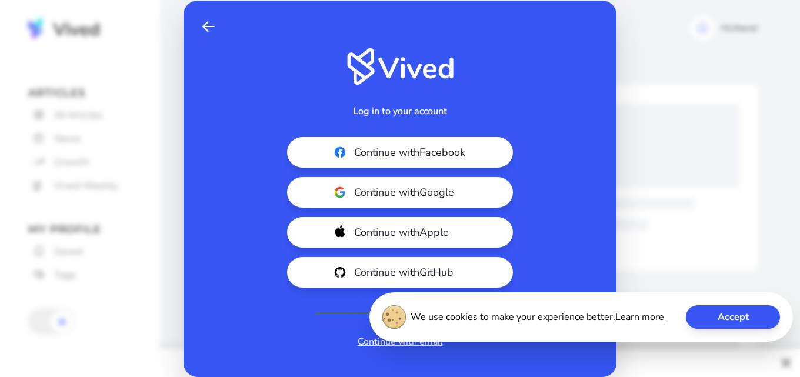 The width and height of the screenshot is (800, 377). I want to click on img: Vived, so click(400, 66).